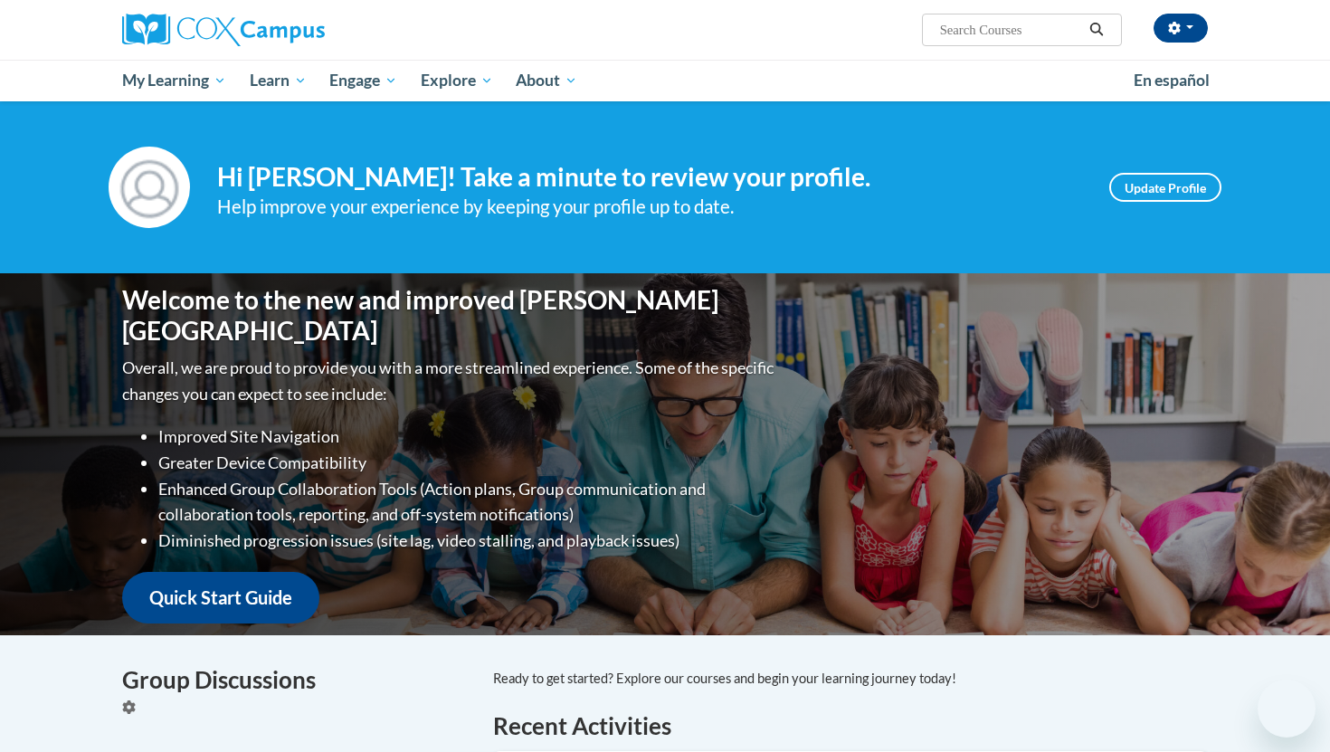  I want to click on span: Explore, so click(457, 81).